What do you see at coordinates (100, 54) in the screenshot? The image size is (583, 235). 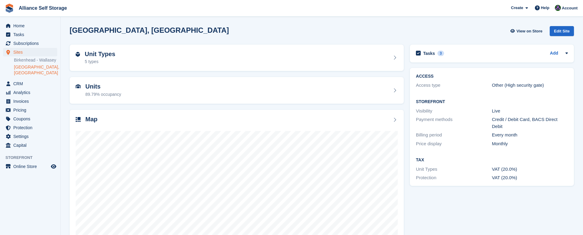 I see `h2: Unit Types` at bounding box center [100, 54].